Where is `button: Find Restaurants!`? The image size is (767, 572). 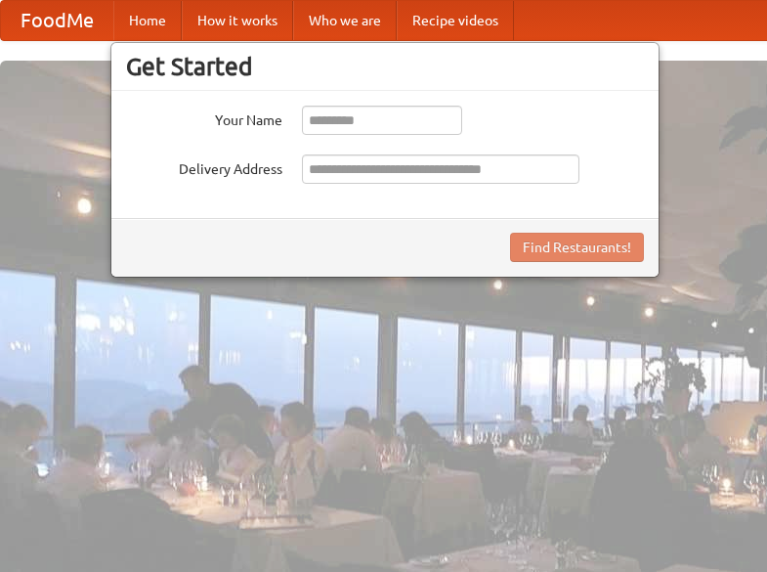 button: Find Restaurants! is located at coordinates (577, 247).